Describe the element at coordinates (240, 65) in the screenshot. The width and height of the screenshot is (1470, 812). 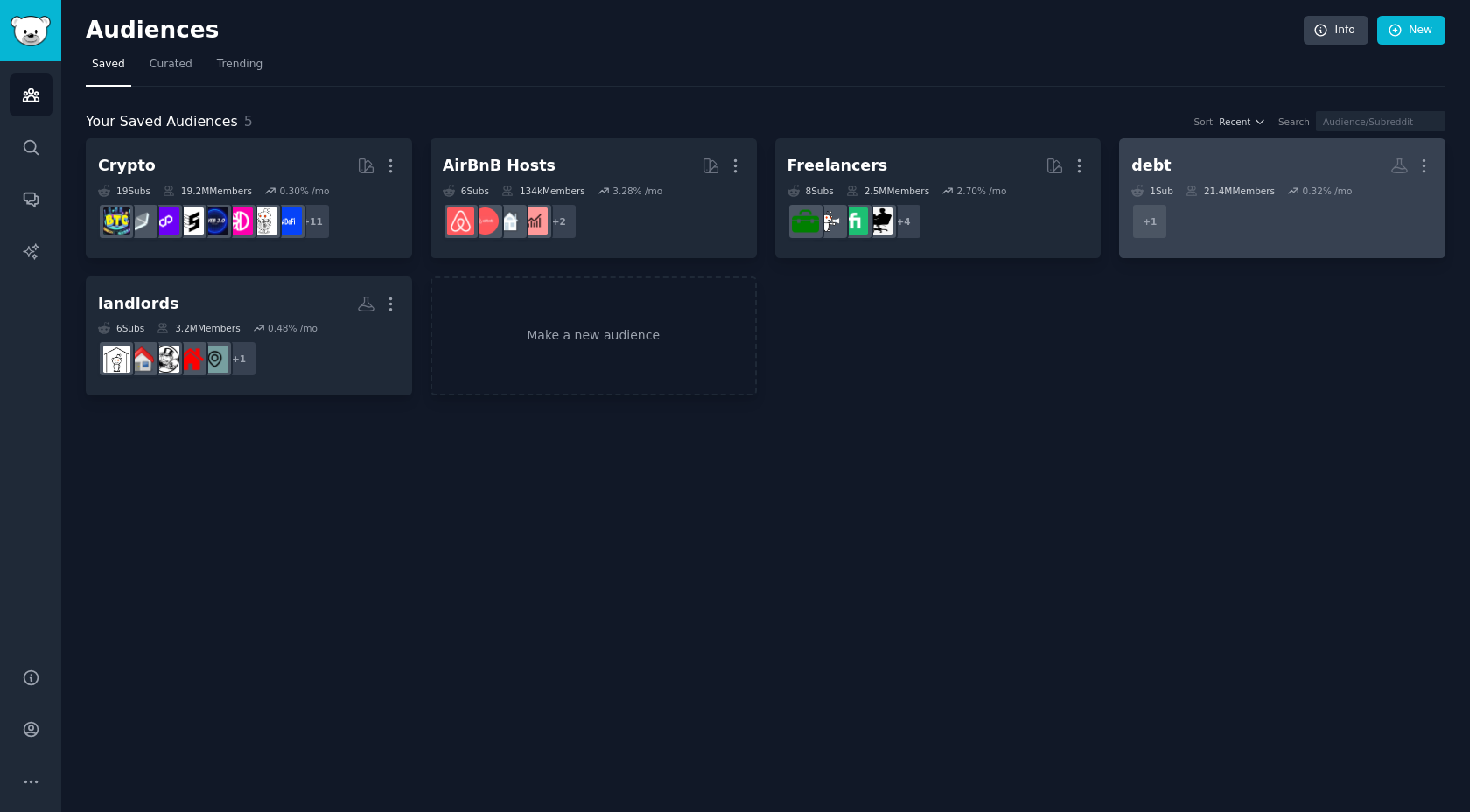
I see `span: Trending` at that location.